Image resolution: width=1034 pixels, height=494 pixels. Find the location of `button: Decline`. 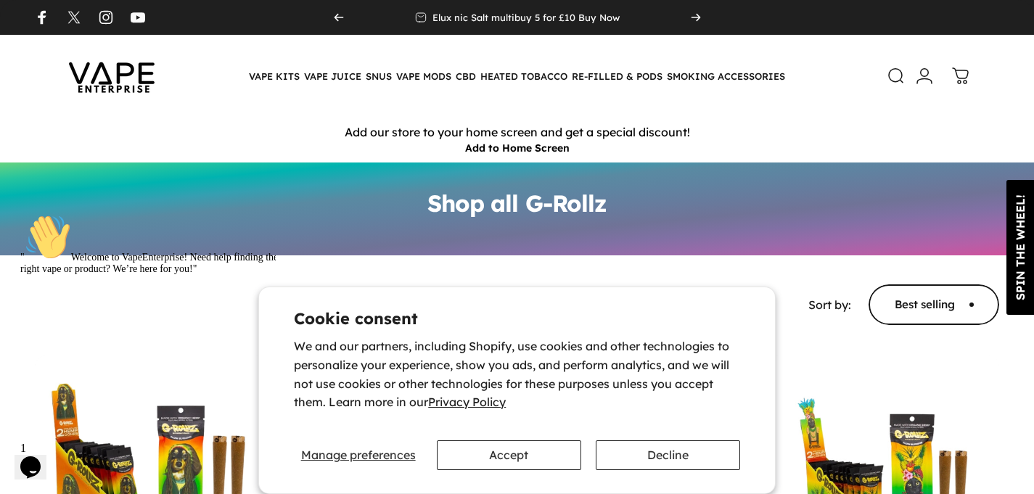

button: Decline is located at coordinates (668, 455).